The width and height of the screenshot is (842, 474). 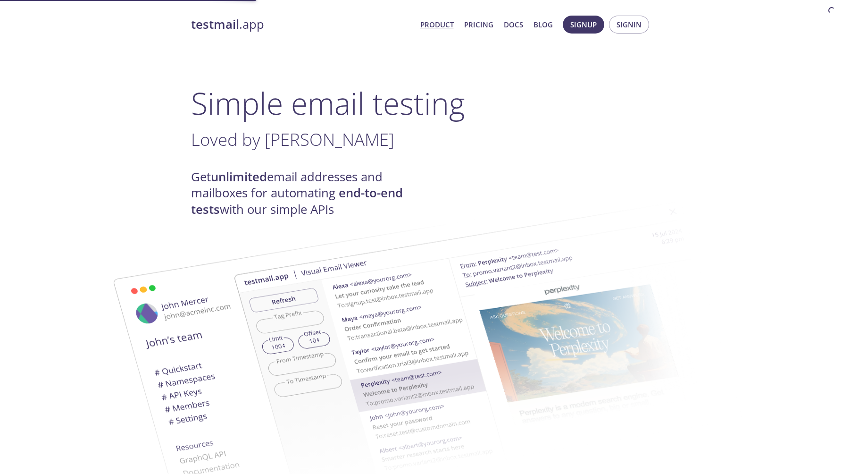 I want to click on a: testmail.app, so click(x=302, y=25).